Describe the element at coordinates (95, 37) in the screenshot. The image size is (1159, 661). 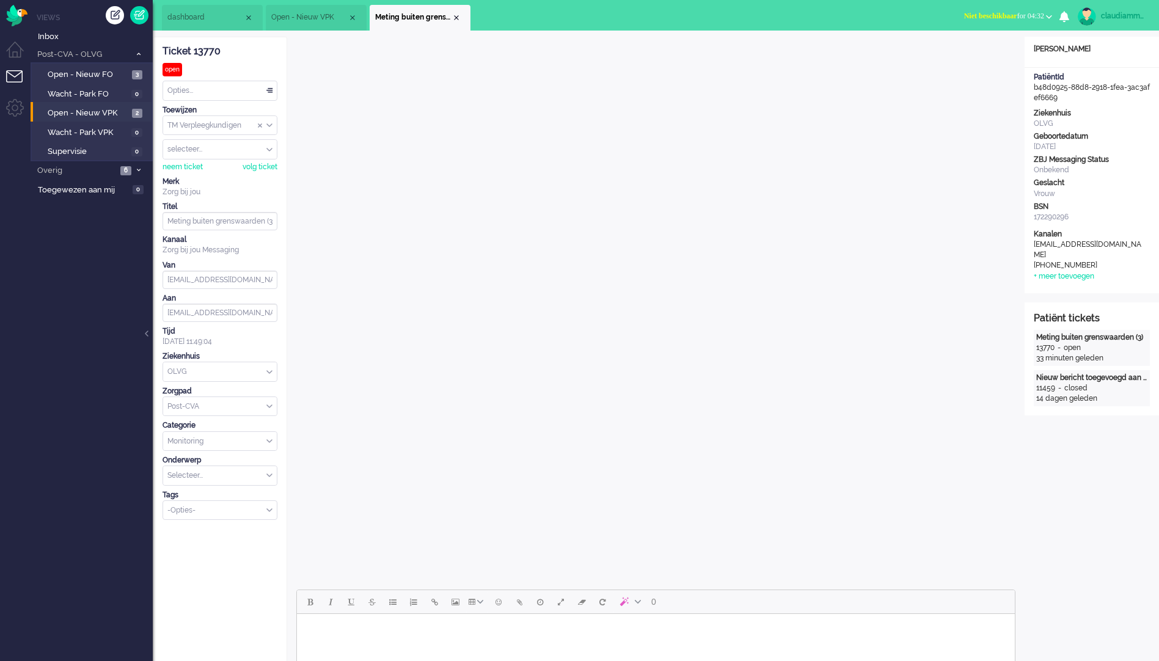
I see `span: Inbox` at that location.